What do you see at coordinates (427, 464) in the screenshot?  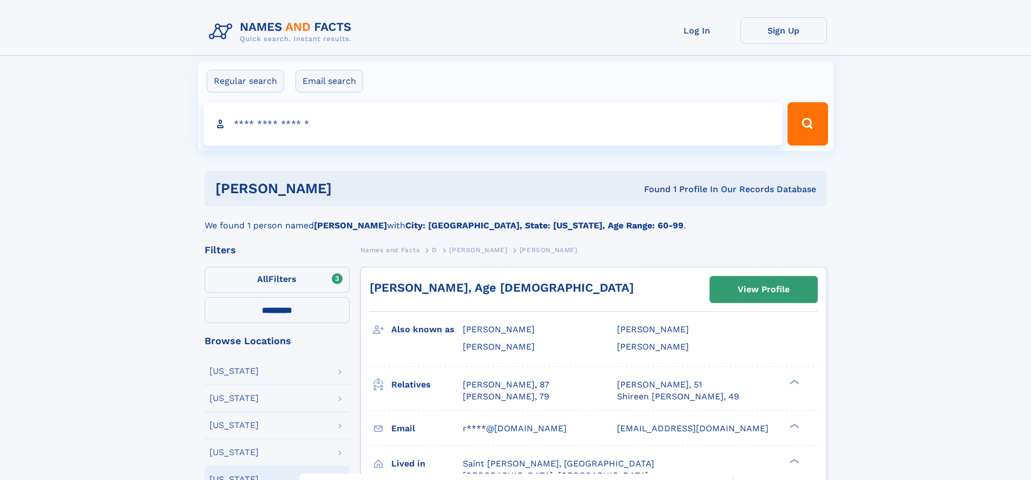 I see `h3: Lived in` at bounding box center [427, 464].